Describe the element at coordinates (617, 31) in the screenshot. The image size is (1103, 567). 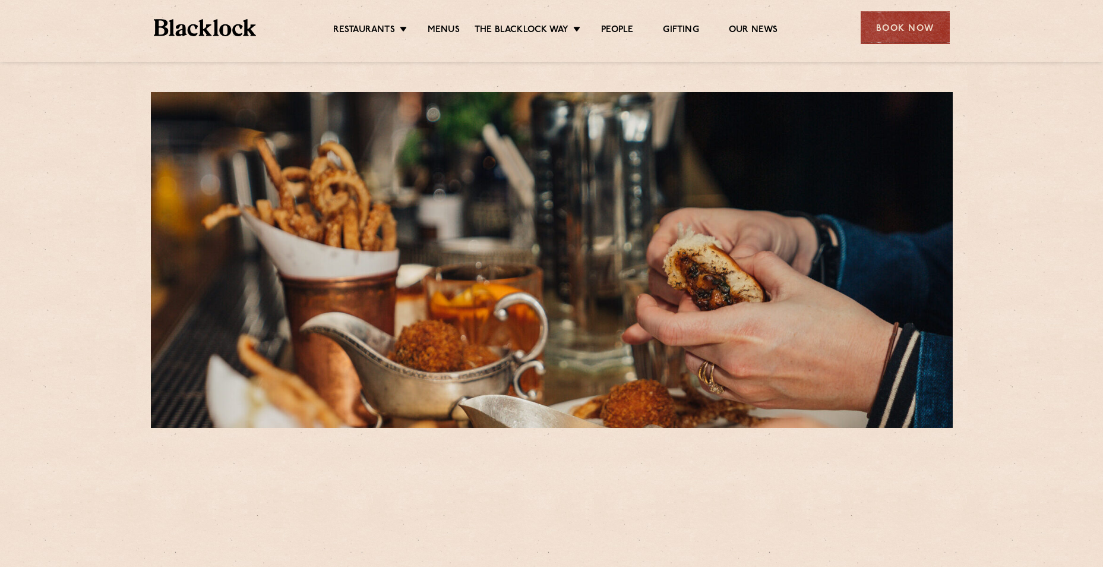
I see `a: People` at that location.